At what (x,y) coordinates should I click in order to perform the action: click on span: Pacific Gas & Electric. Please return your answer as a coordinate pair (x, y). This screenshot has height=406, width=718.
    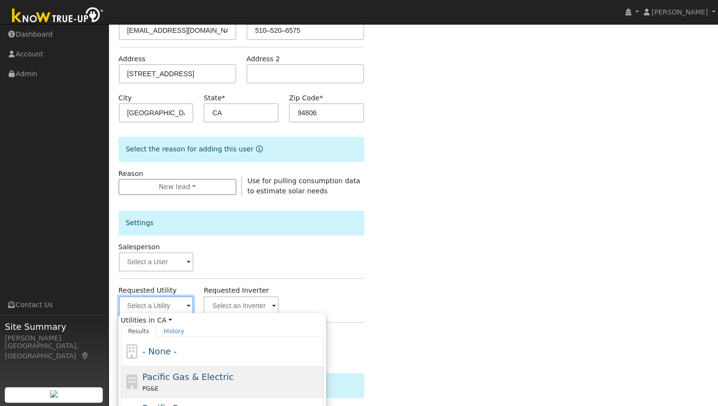
    Looking at the image, I should click on (187, 376).